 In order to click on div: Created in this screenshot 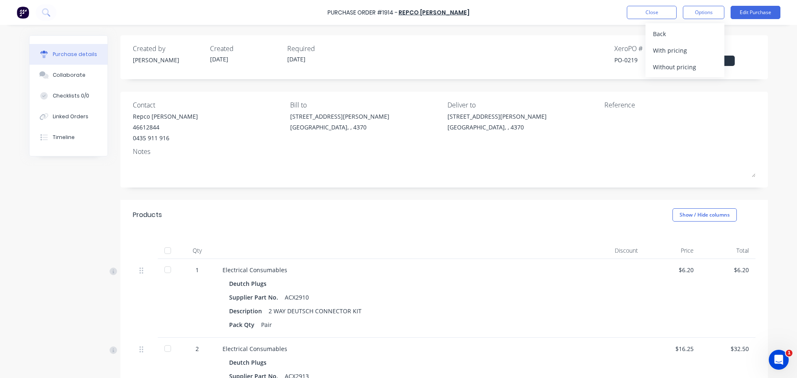, I will do `click(245, 49)`.